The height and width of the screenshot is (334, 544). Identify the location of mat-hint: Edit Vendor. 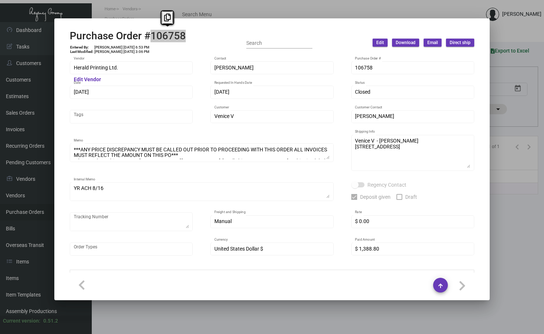
(87, 80).